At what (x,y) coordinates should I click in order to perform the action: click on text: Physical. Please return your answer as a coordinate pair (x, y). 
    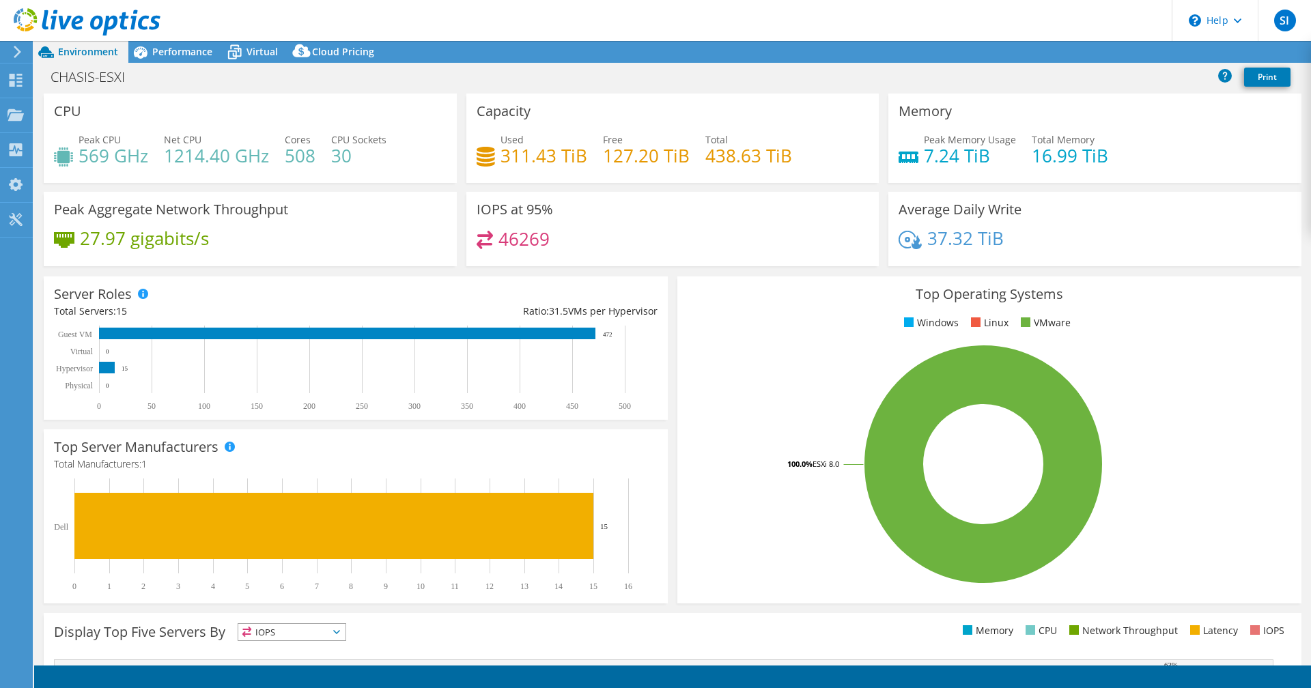
    Looking at the image, I should click on (79, 386).